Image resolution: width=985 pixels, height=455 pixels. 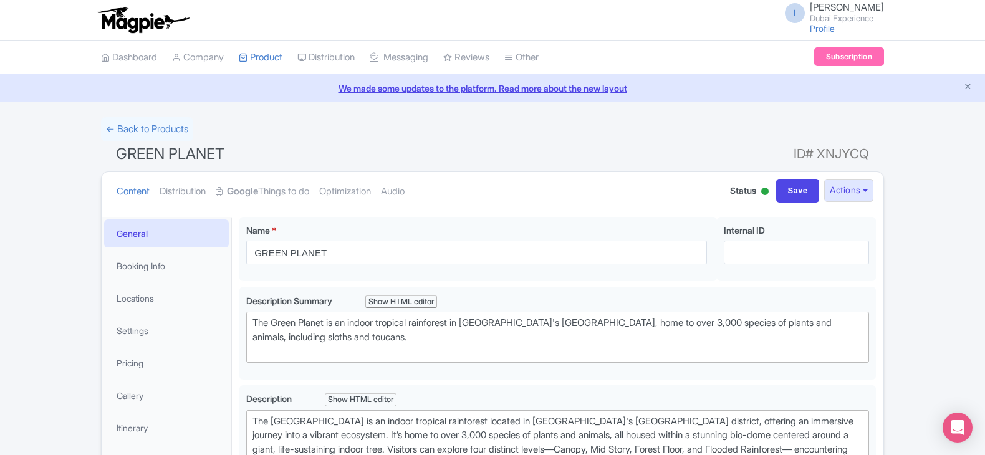 I want to click on span: Name, so click(x=258, y=230).